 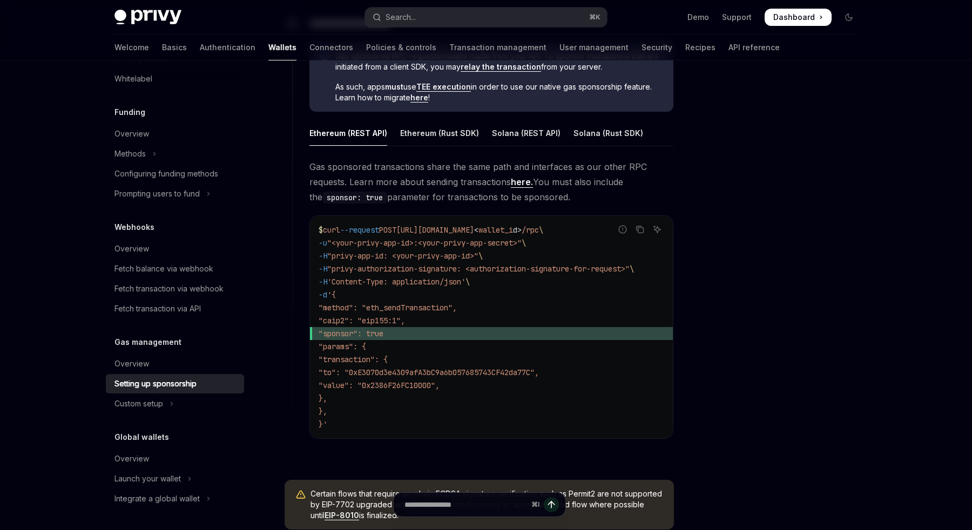 I want to click on a: Transaction management, so click(x=498, y=48).